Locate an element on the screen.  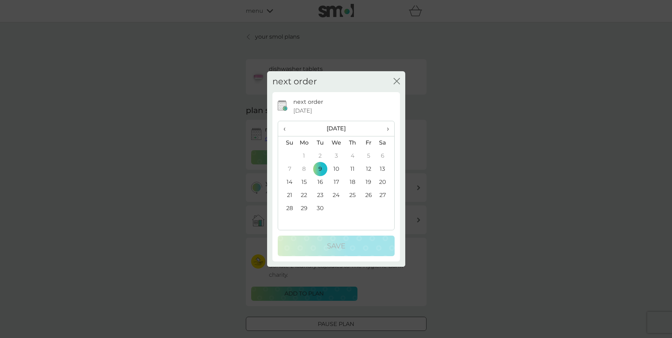
td: 7 is located at coordinates (287, 169).